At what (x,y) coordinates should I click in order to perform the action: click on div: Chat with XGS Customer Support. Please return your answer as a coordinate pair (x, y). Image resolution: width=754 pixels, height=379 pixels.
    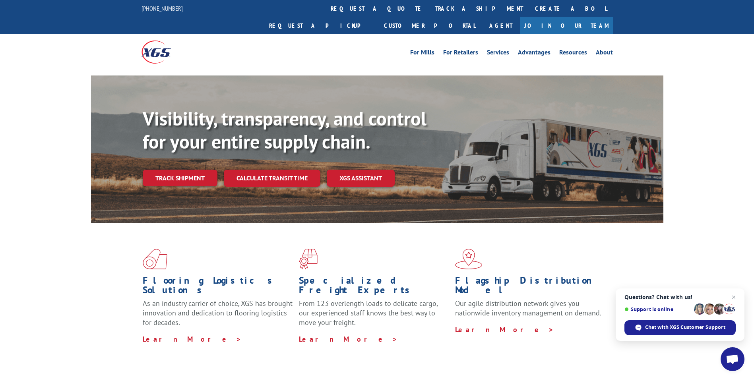
    Looking at the image, I should click on (680, 328).